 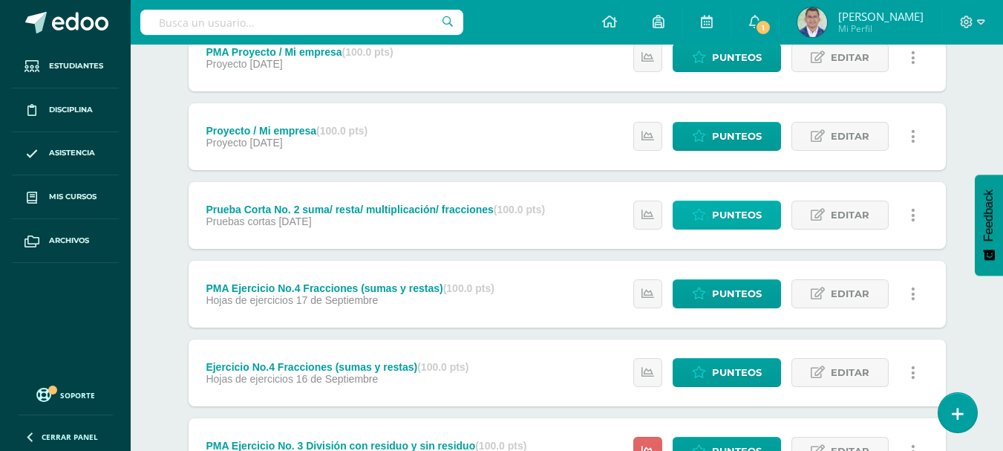 What do you see at coordinates (881, 28) in the screenshot?
I see `span: Mi Perfil` at bounding box center [881, 28].